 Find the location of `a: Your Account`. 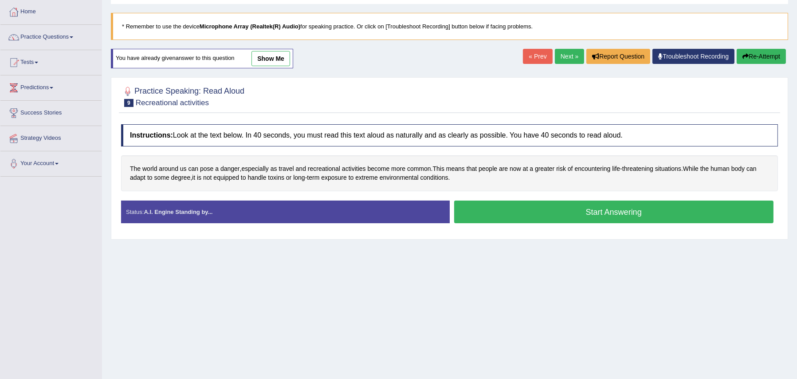

a: Your Account is located at coordinates (51, 162).